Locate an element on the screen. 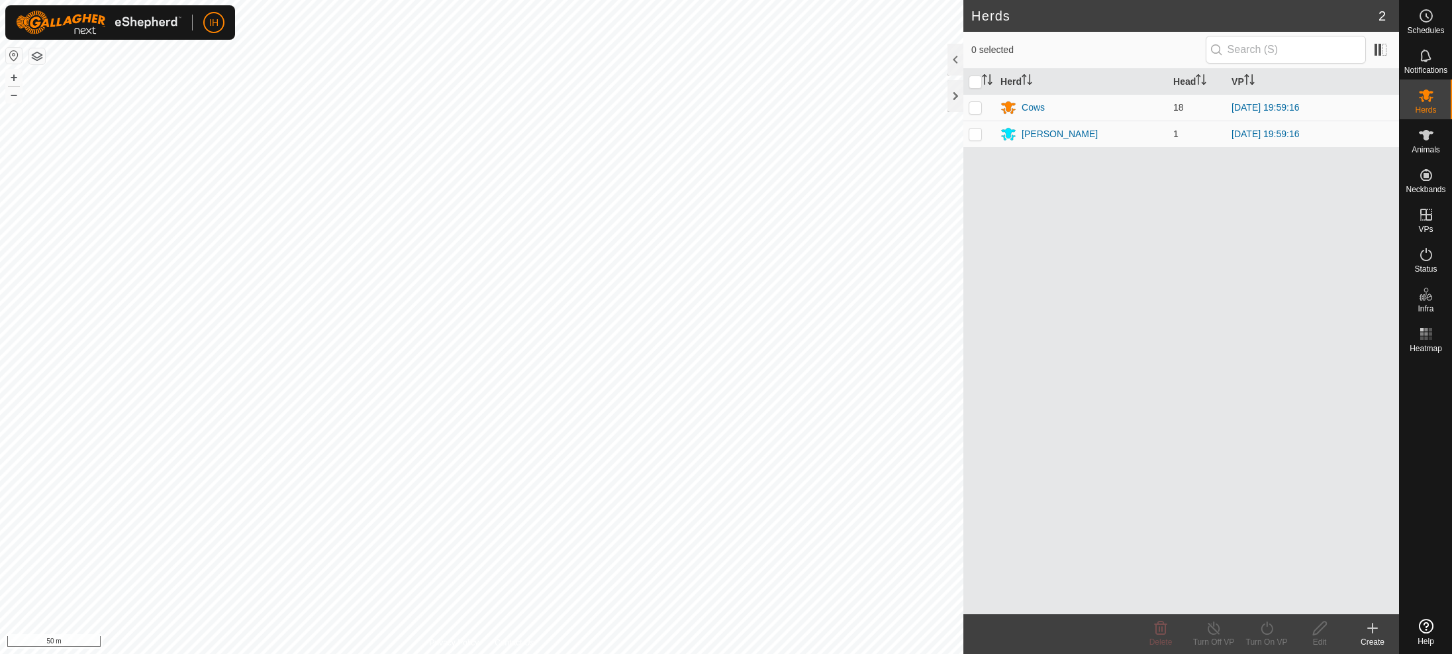  span: Notifications is located at coordinates (1426, 70).